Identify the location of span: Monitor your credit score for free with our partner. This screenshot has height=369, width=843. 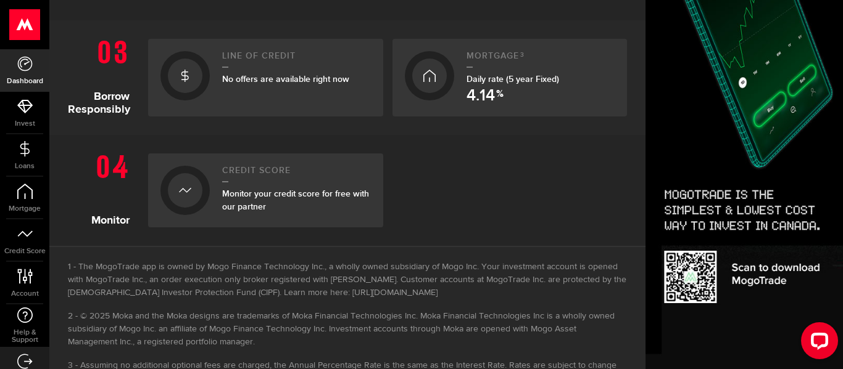
(295, 200).